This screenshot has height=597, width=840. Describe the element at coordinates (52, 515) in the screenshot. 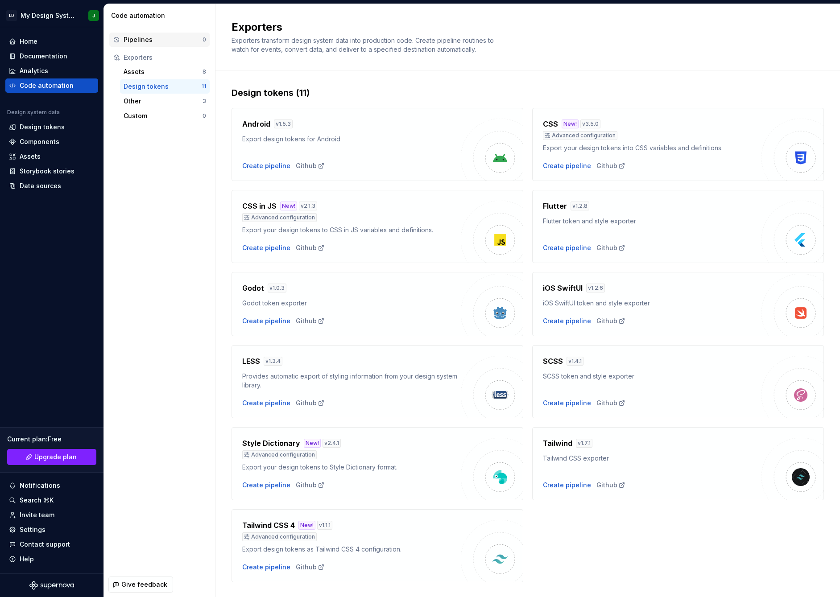

I see `a: Invite team` at that location.